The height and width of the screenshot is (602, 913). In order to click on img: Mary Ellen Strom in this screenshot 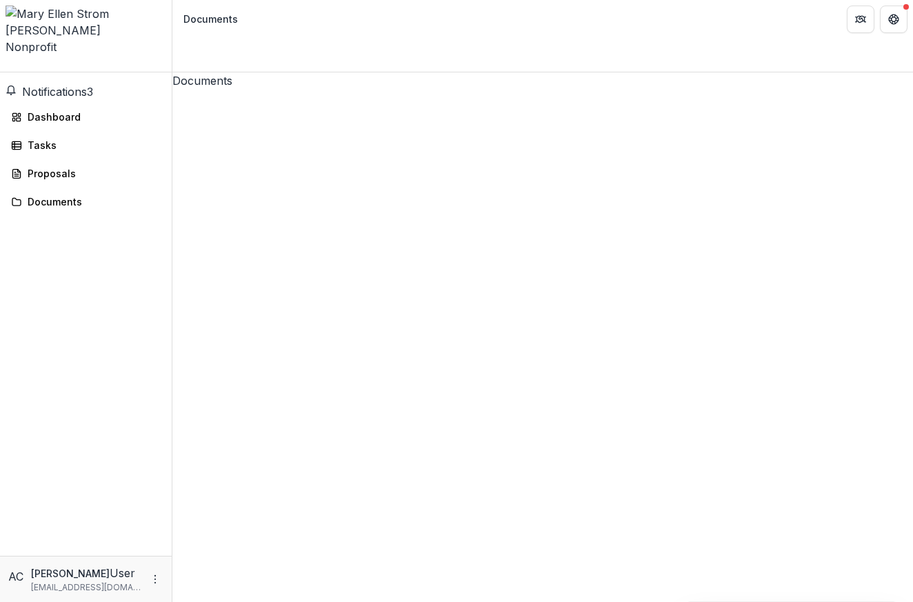, I will do `click(85, 14)`.